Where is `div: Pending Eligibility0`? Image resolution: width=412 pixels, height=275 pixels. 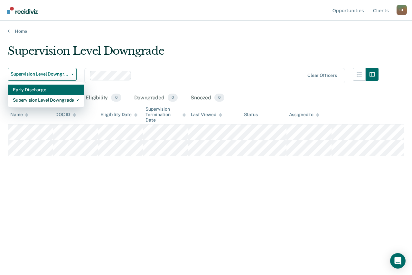 div: Pending Eligibility0 is located at coordinates (93, 98).